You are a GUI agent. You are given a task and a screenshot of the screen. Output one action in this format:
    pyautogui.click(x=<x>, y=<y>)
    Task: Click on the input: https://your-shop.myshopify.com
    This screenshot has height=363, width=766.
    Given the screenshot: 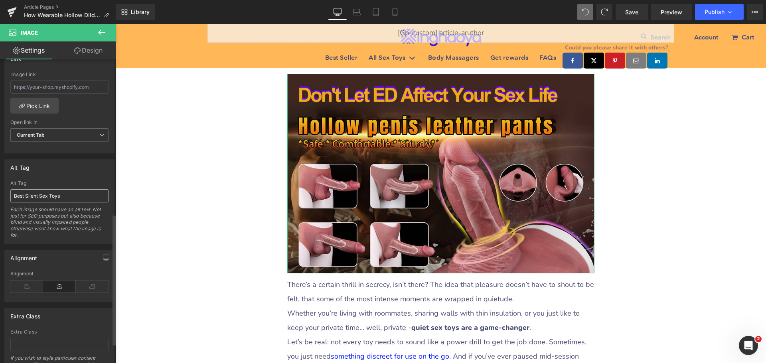 What is the action you would take?
    pyautogui.click(x=59, y=87)
    